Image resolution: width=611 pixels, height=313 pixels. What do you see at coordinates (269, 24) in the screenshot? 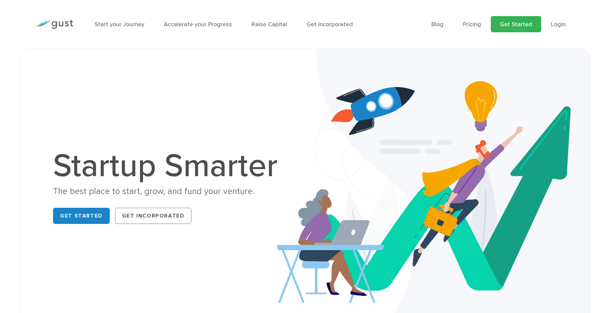
I see `a: Raise Capital` at bounding box center [269, 24].